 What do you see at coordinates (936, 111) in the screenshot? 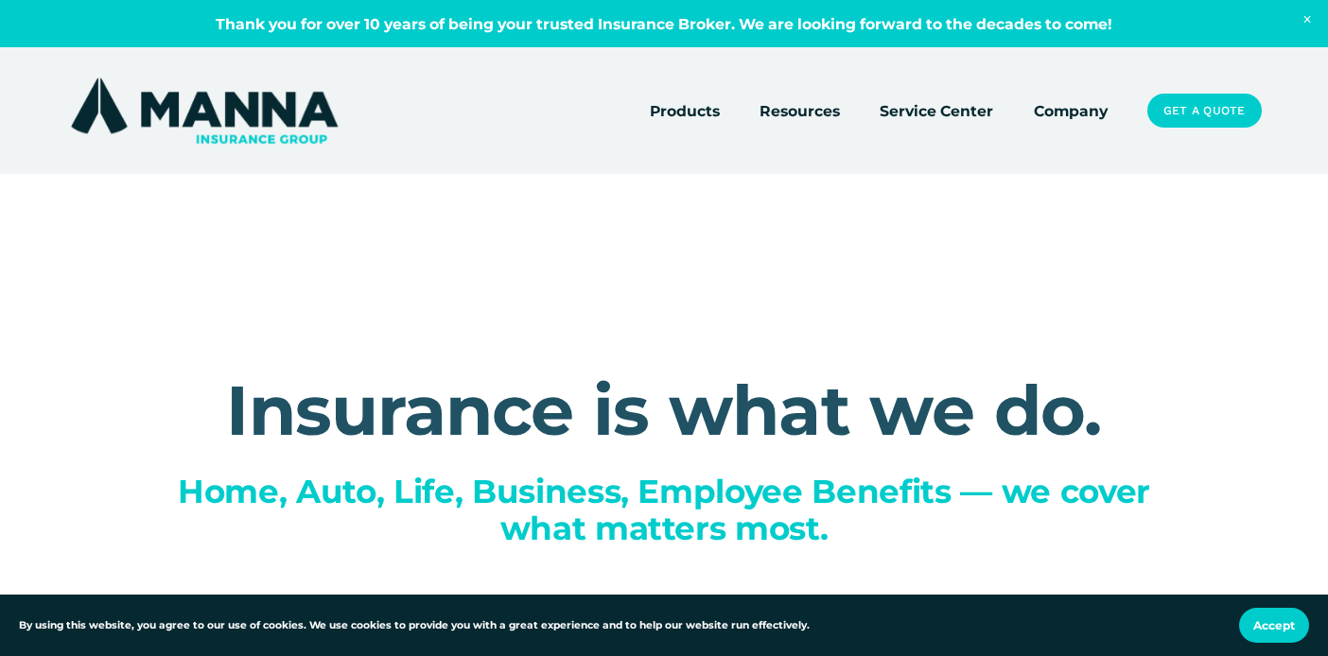
I see `a: Service Center` at bounding box center [936, 111].